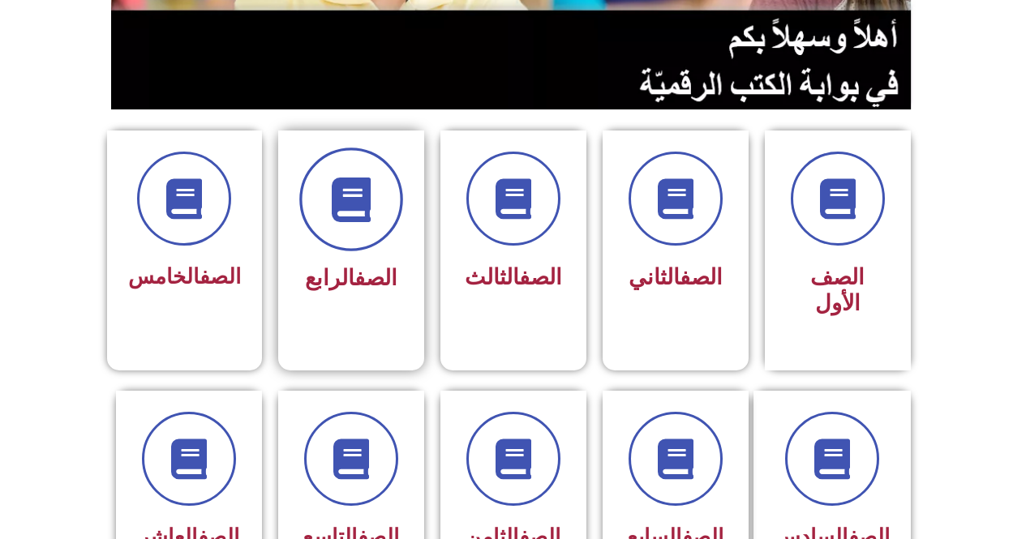  What do you see at coordinates (837, 290) in the screenshot?
I see `span: الصف الأول` at bounding box center [837, 290].